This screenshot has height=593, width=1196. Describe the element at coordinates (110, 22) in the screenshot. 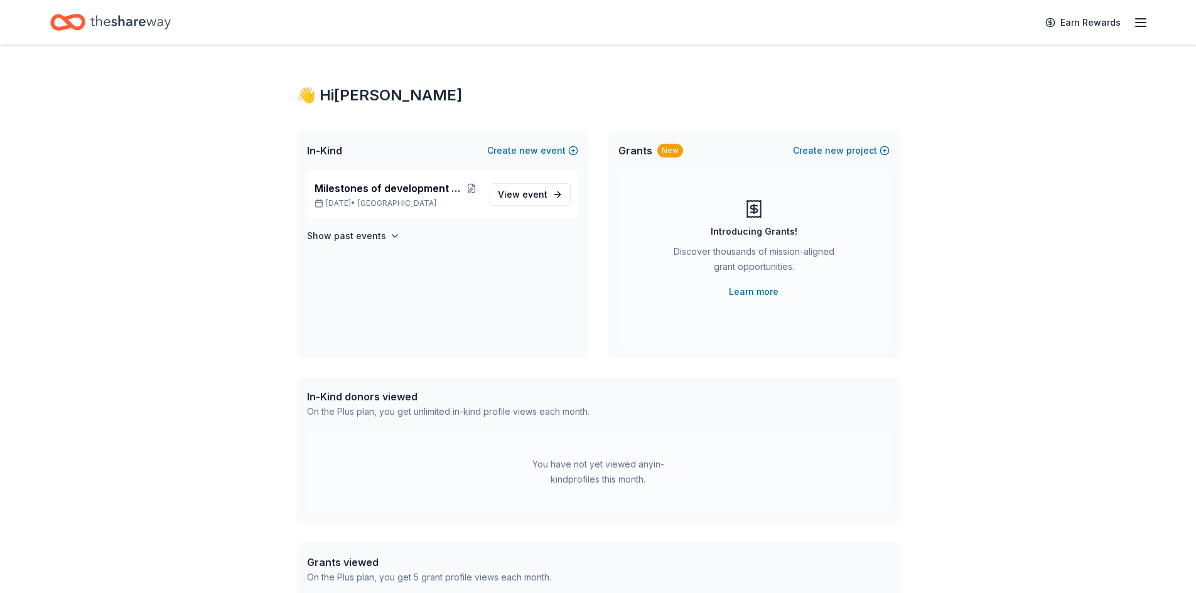

I see `a: Home` at that location.